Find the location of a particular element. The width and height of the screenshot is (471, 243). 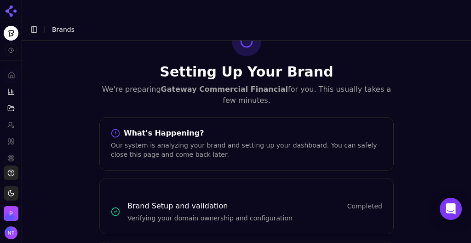

span: Completed is located at coordinates (365, 206).